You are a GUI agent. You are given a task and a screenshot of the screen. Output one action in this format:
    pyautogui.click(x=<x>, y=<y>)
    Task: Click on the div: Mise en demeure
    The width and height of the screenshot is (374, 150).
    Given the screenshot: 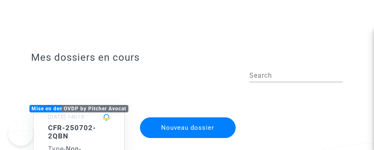 What is the action you would take?
    pyautogui.click(x=53, y=109)
    